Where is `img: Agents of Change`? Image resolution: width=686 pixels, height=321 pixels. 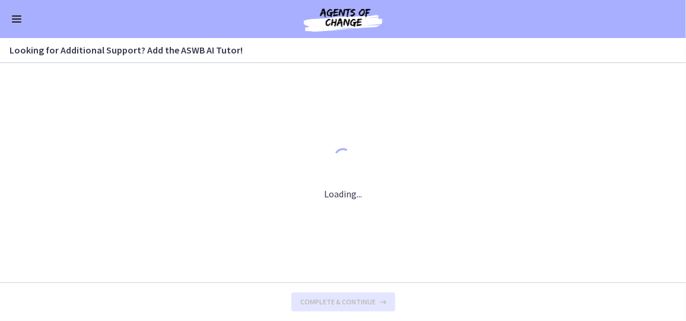 img: Agents of Change is located at coordinates (343, 19).